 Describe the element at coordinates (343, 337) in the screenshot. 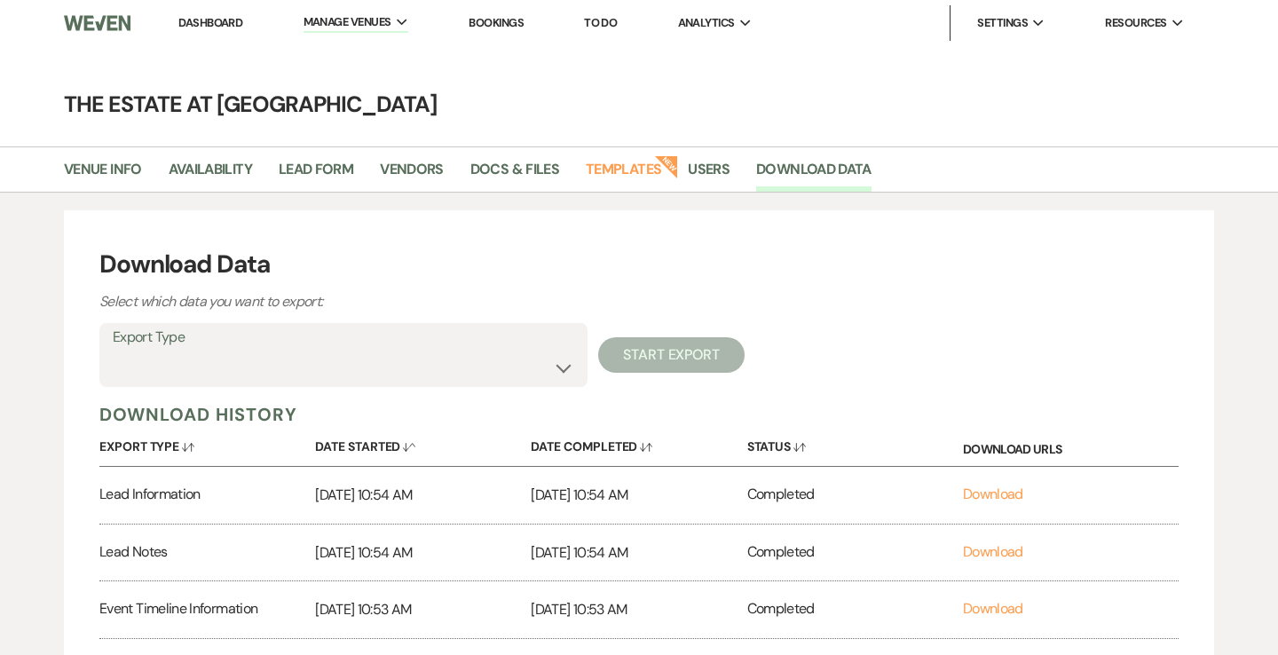

I see `label: Export Type` at that location.